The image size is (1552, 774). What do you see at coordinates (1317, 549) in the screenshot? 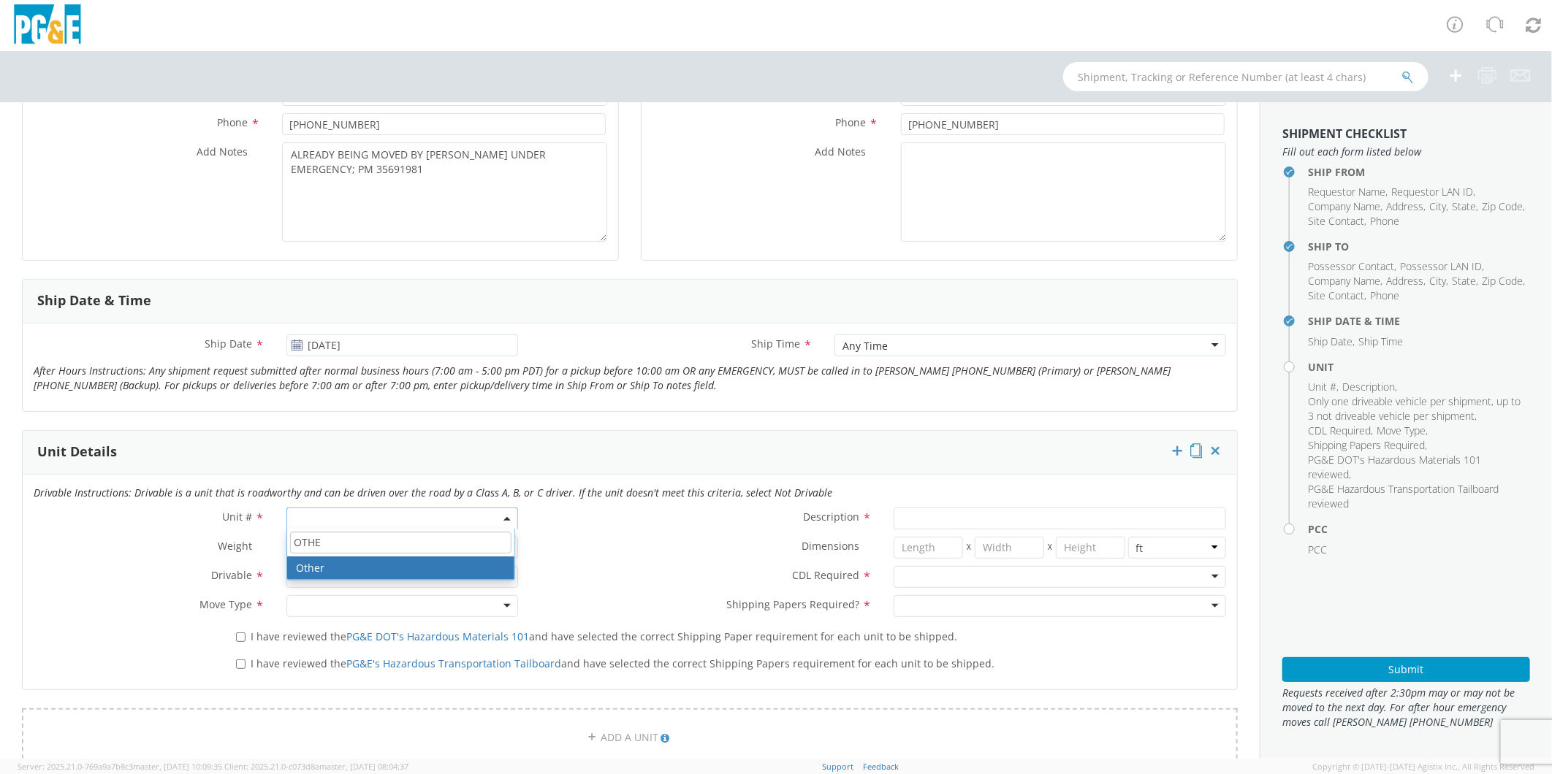
I see `span: PCC` at bounding box center [1317, 549].